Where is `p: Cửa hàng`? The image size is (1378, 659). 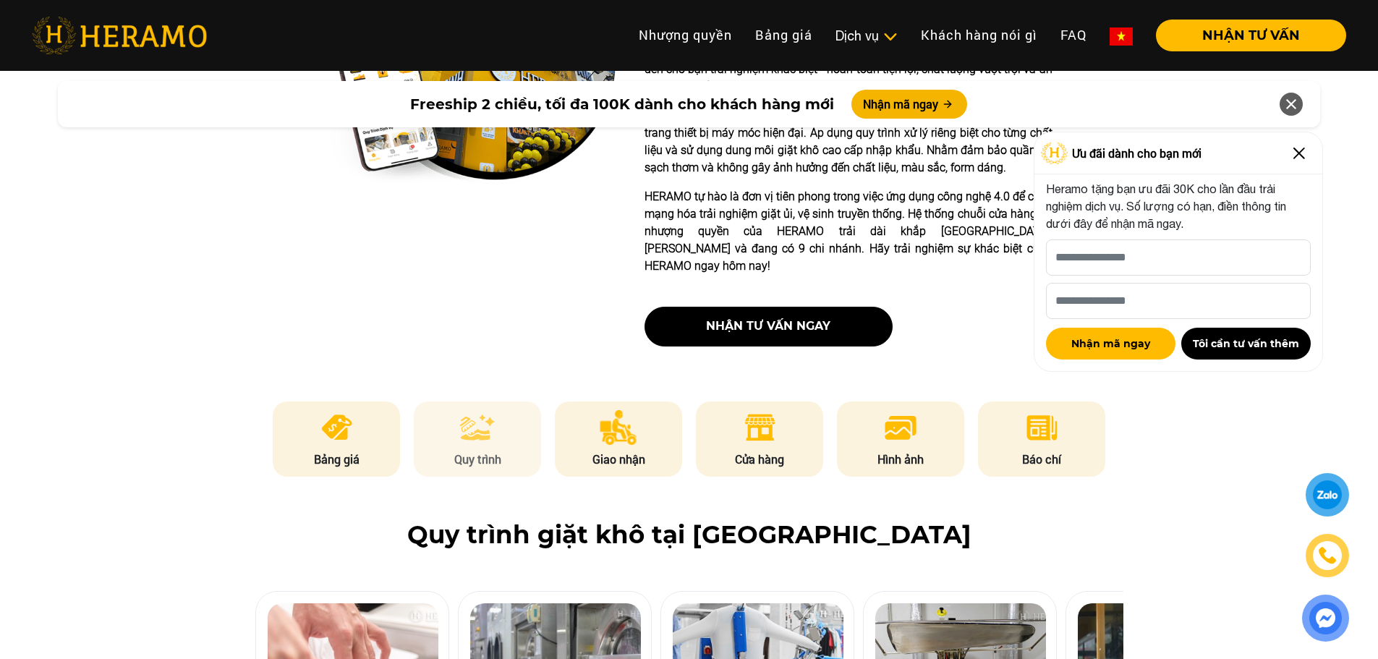
p: Cửa hàng is located at coordinates (759, 459).